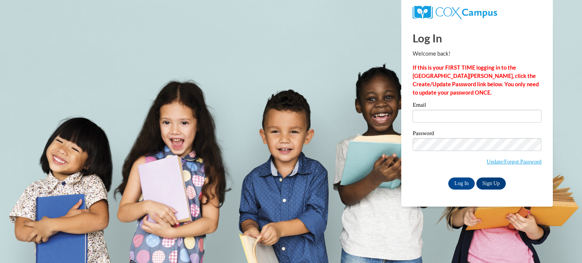 The image size is (582, 263). I want to click on p: Welcome back!, so click(477, 54).